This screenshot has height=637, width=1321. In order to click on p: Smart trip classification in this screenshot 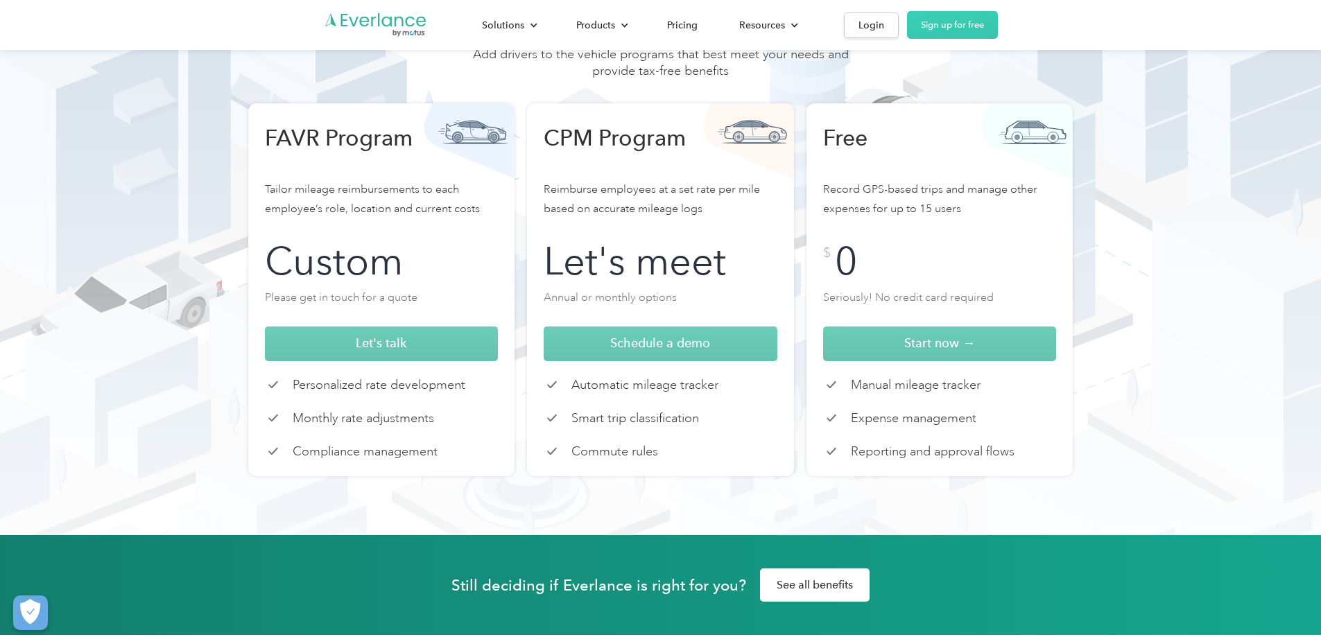, I will do `click(635, 418)`.